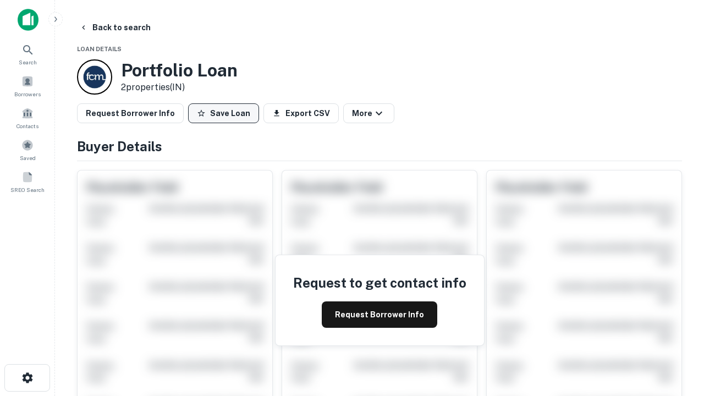  I want to click on h4: Request to get contact info, so click(380, 283).